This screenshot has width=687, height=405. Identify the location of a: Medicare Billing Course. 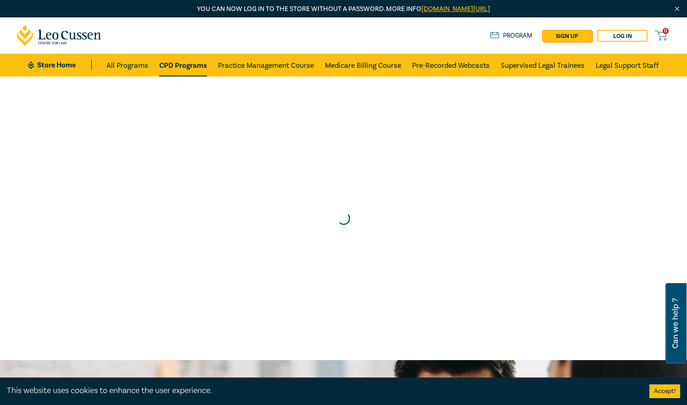
(363, 65).